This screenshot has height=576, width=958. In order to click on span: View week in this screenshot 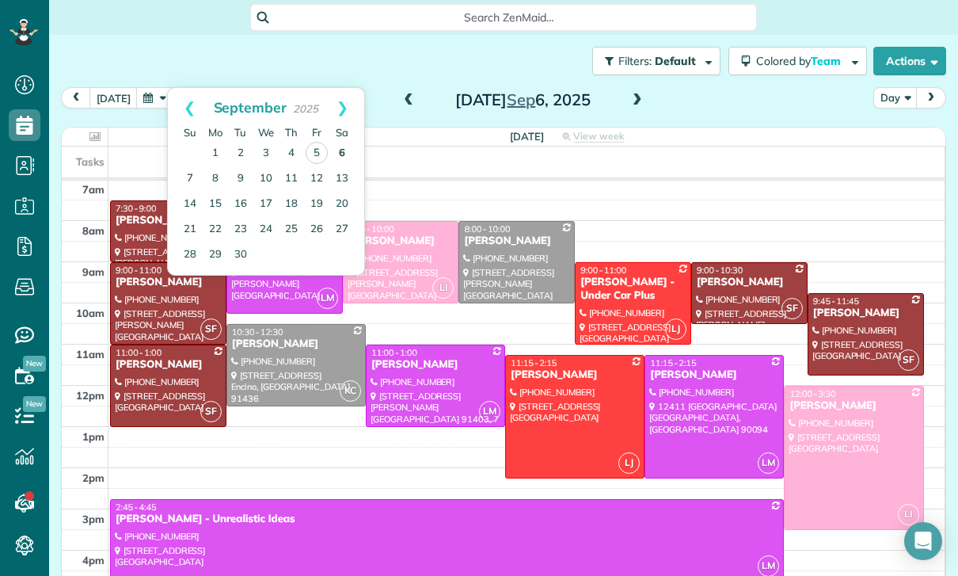, I will do `click(599, 136)`.